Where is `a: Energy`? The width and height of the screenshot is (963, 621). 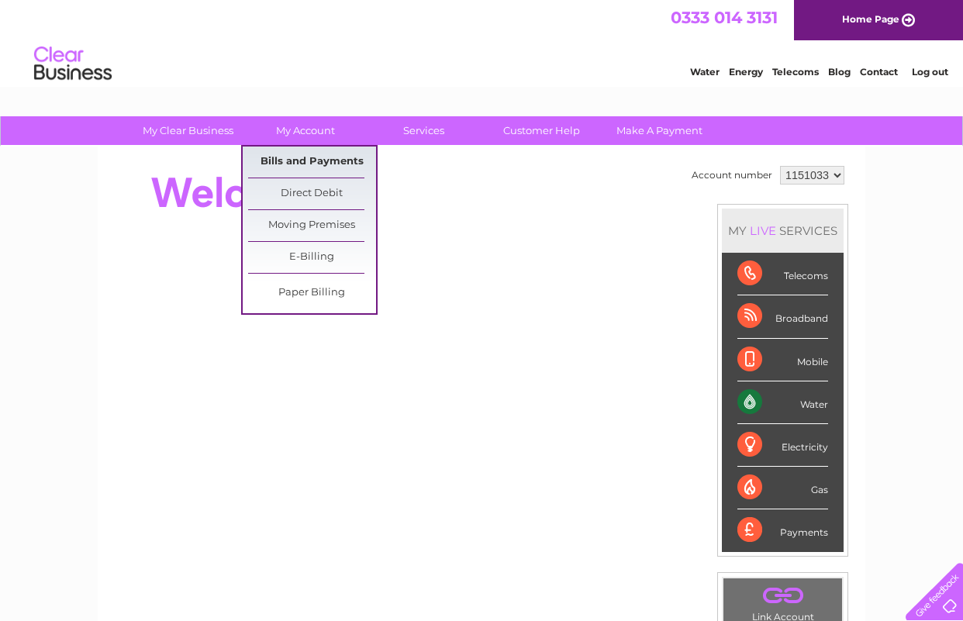 a: Energy is located at coordinates (746, 71).